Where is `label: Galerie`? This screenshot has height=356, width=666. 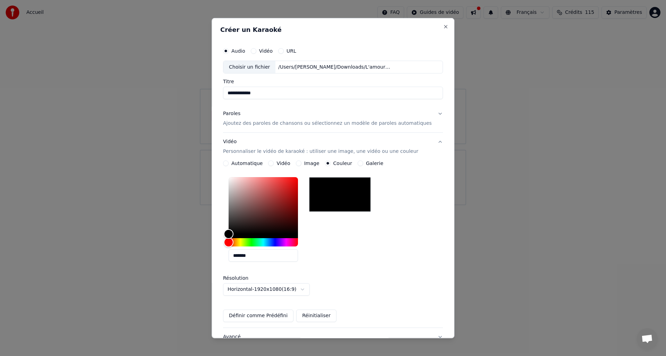 label: Galerie is located at coordinates (375, 163).